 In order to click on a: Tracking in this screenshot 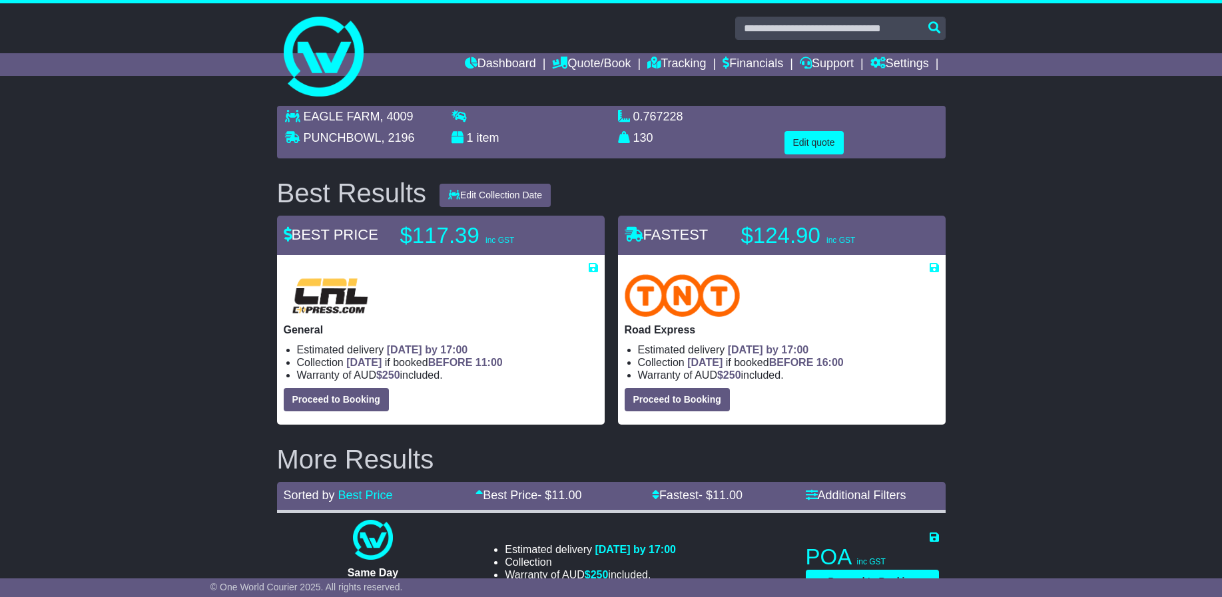, I will do `click(677, 65)`.